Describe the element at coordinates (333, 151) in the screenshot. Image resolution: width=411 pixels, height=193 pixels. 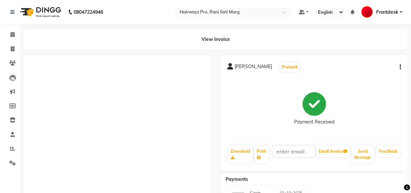
I see `button: Email Invoice` at that location.